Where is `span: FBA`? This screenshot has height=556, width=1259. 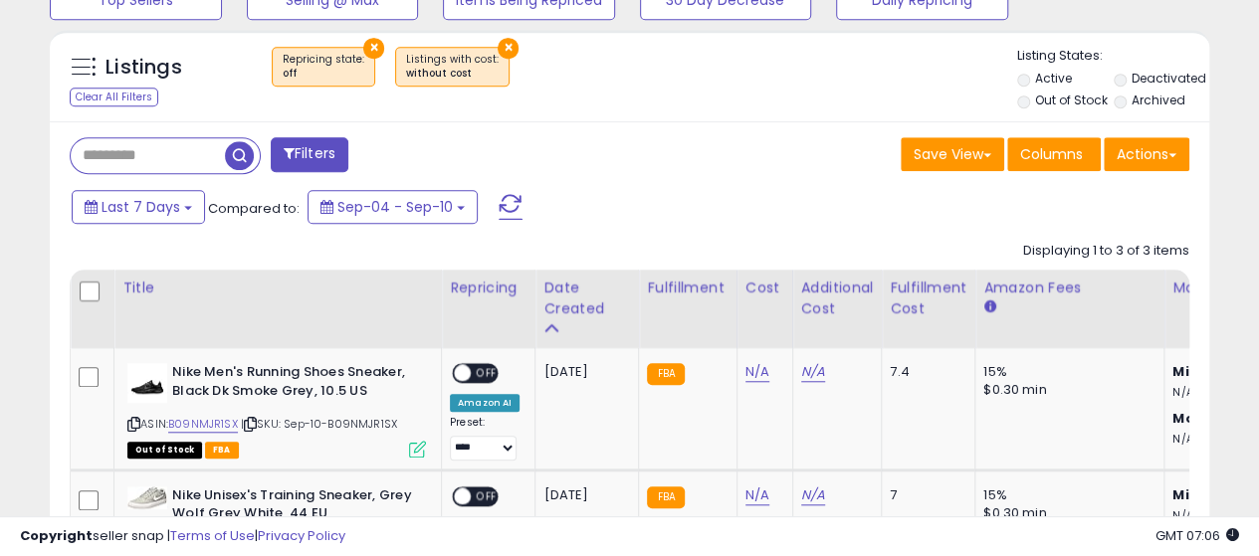 span: FBA is located at coordinates (222, 450).